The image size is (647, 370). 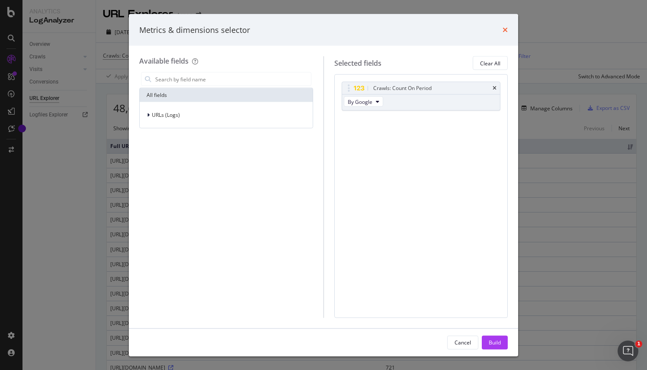 What do you see at coordinates (363, 102) in the screenshot?
I see `button: By Google` at bounding box center [363, 102].